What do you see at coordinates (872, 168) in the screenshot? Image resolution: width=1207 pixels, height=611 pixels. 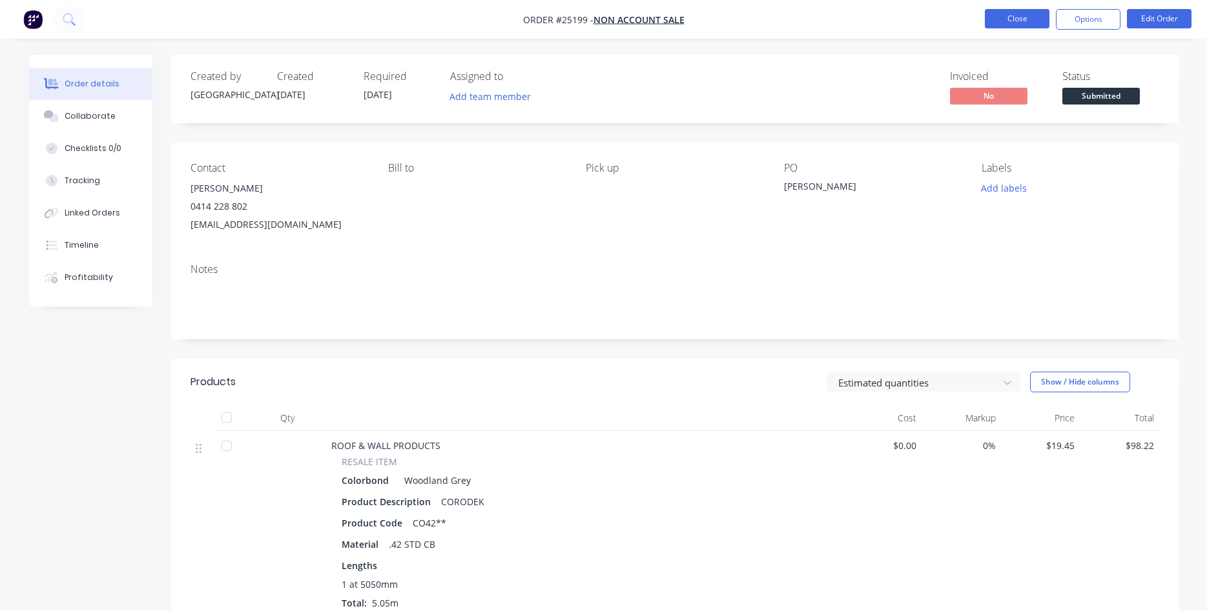 I see `div: PO` at bounding box center [872, 168].